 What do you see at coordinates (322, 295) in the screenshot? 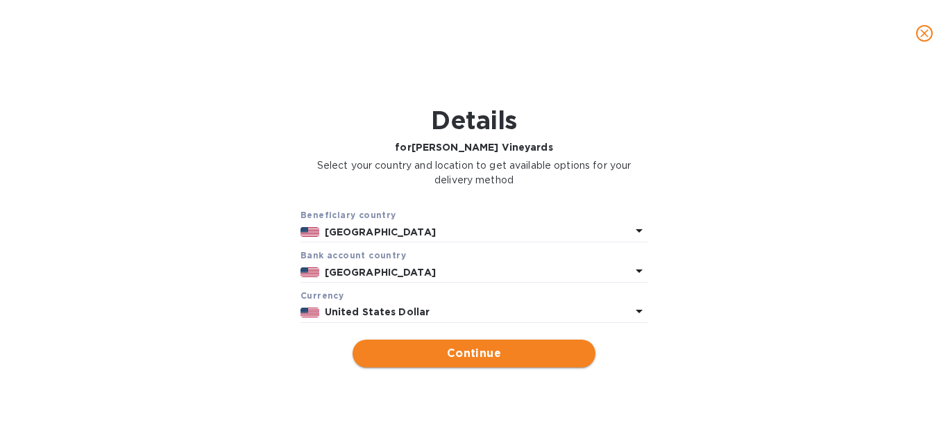
I see `b: Currency` at bounding box center [322, 295].